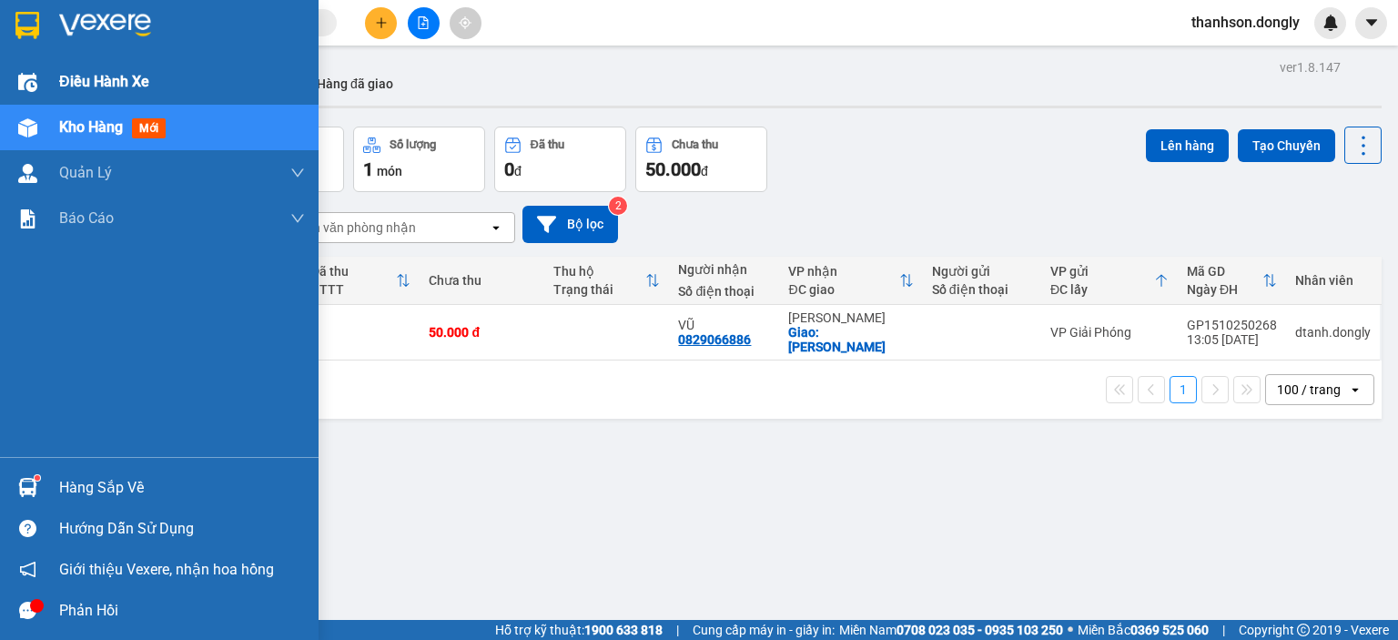  Describe the element at coordinates (1309, 390) in the screenshot. I see `div: 100 / trang` at that location.